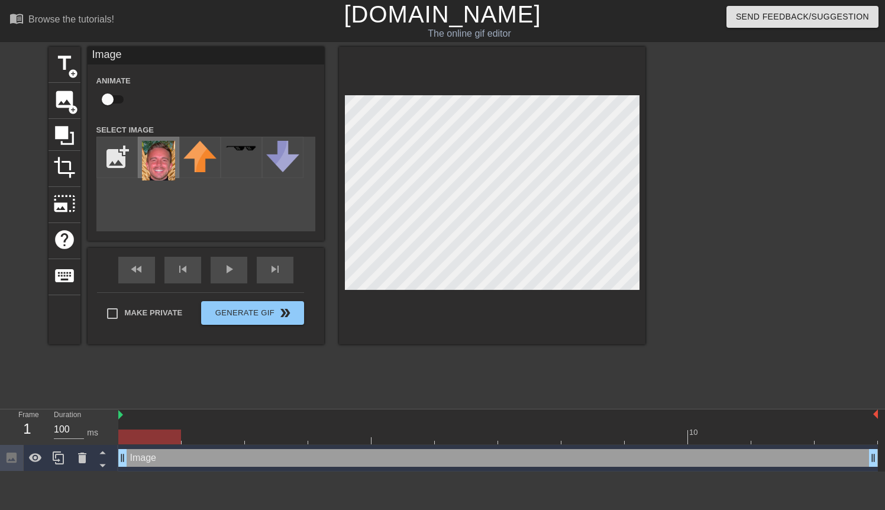 The height and width of the screenshot is (510, 885). What do you see at coordinates (252, 313) in the screenshot?
I see `span: Generate Gif` at bounding box center [252, 313].